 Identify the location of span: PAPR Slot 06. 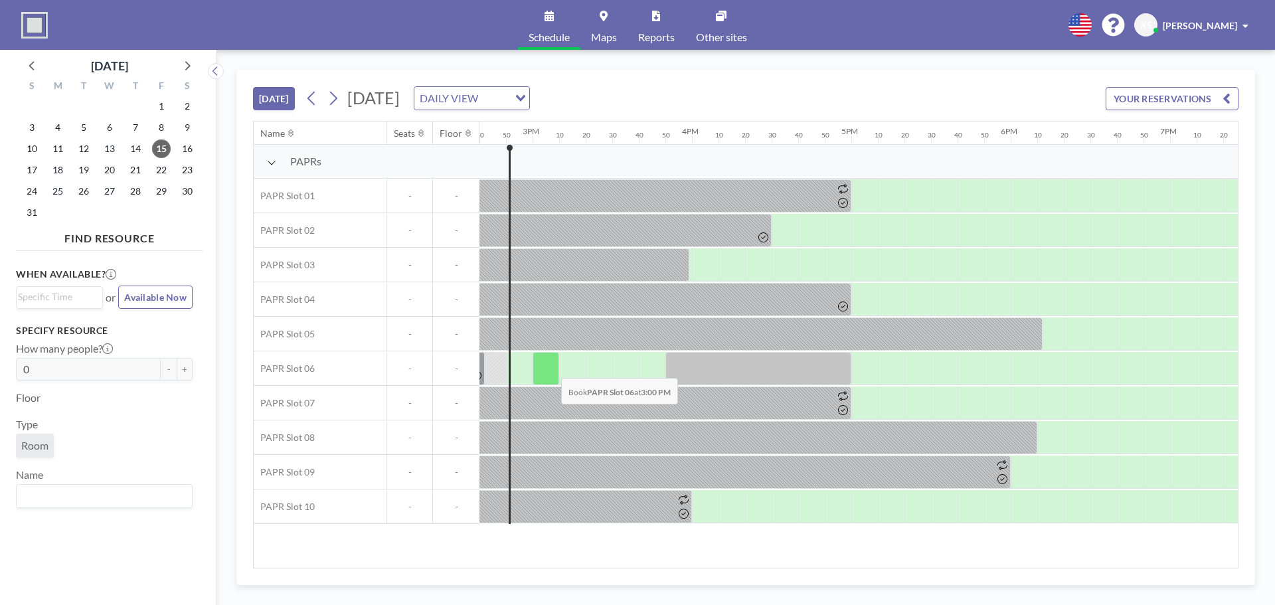
(284, 369).